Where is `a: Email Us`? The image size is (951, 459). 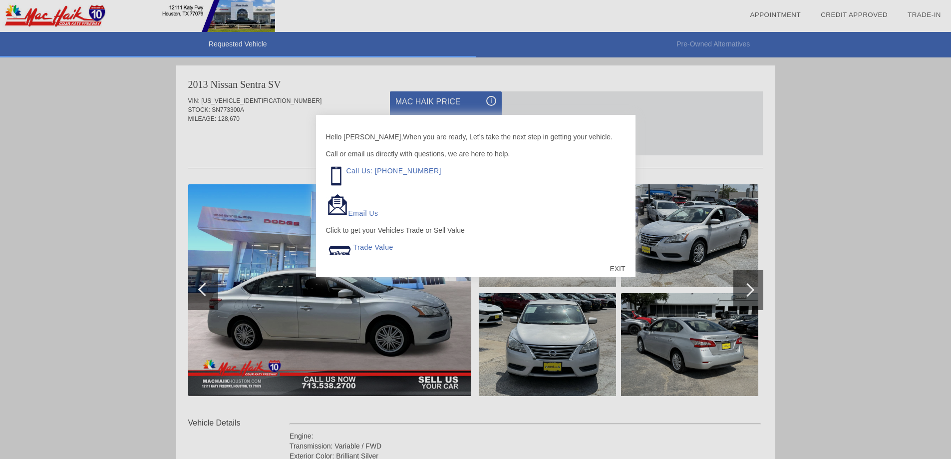
a: Email Us is located at coordinates (364, 213).